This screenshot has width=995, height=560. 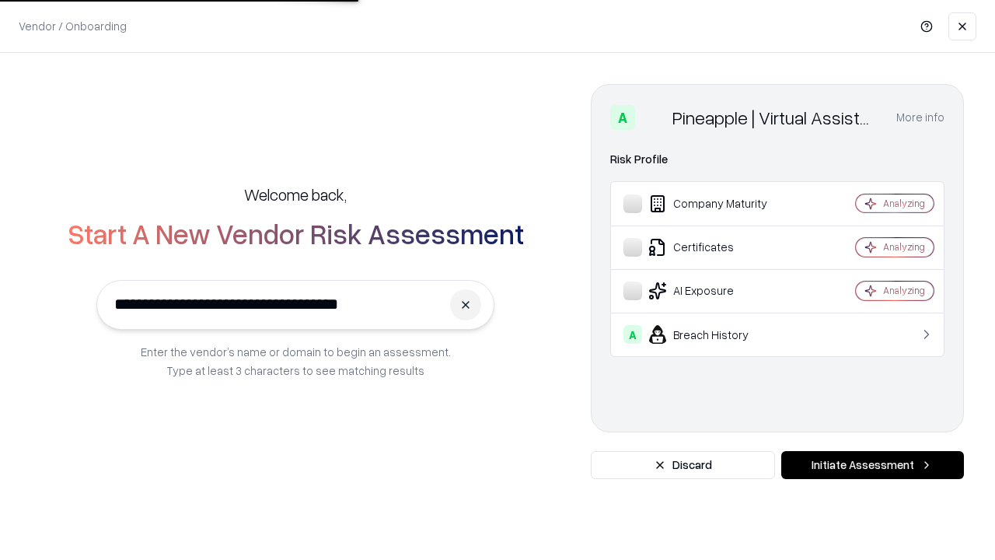 What do you see at coordinates (716, 204) in the screenshot?
I see `div: Company Maturity` at bounding box center [716, 204].